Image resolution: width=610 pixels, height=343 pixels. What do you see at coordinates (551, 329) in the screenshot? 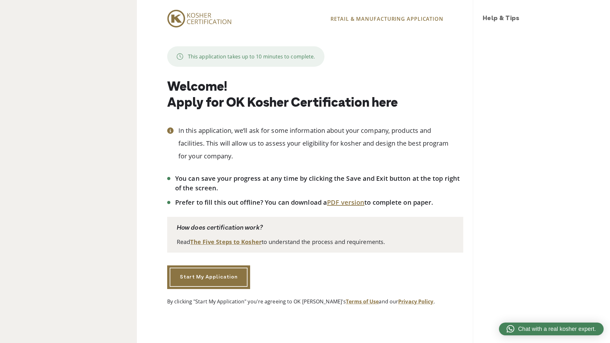
I see `a: Chat with a real kosher expert.` at bounding box center [551, 329].